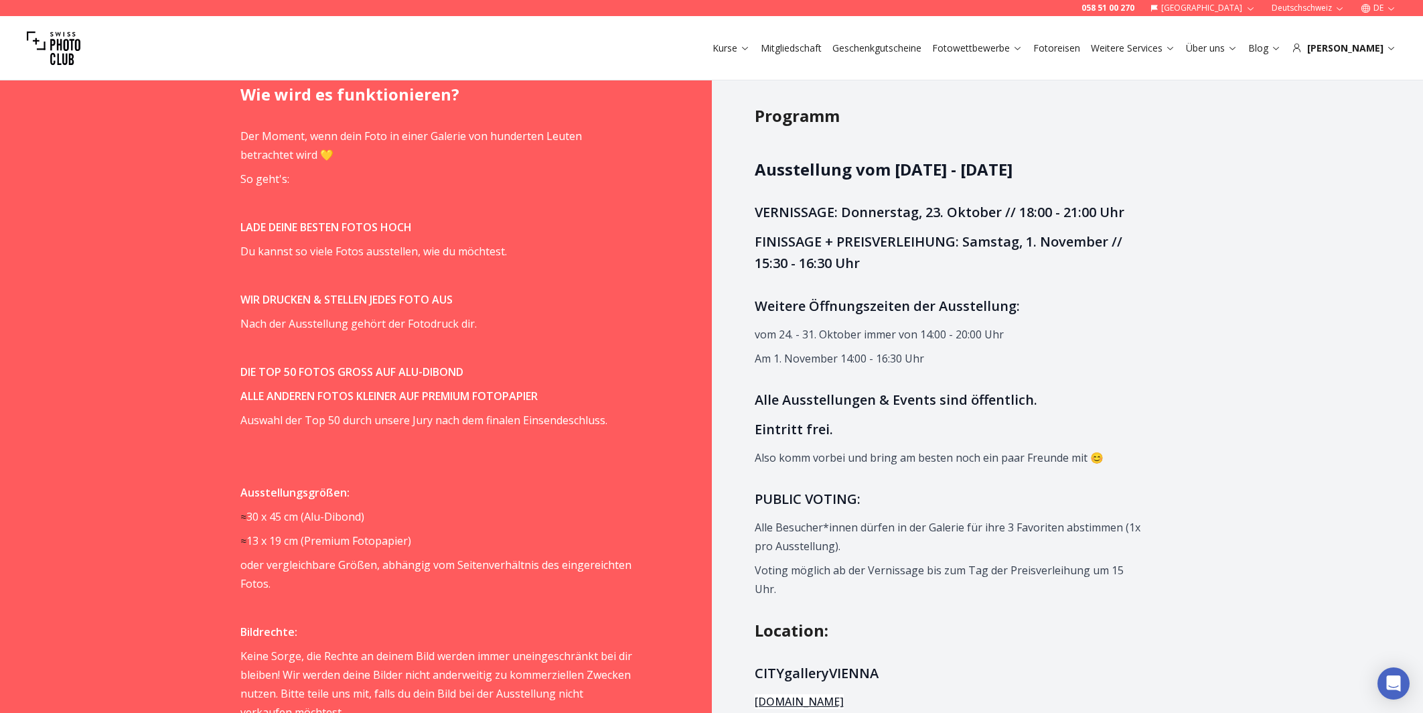  What do you see at coordinates (1212, 48) in the screenshot?
I see `a: Über uns` at bounding box center [1212, 48].